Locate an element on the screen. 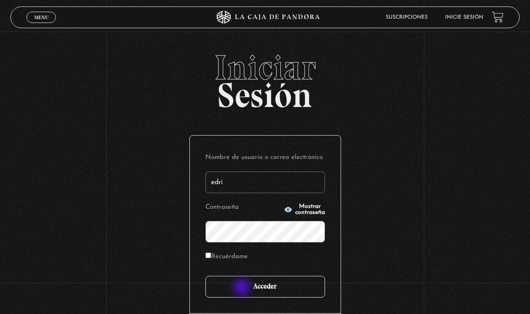 The image size is (530, 314). span: Menu is located at coordinates (41, 17).